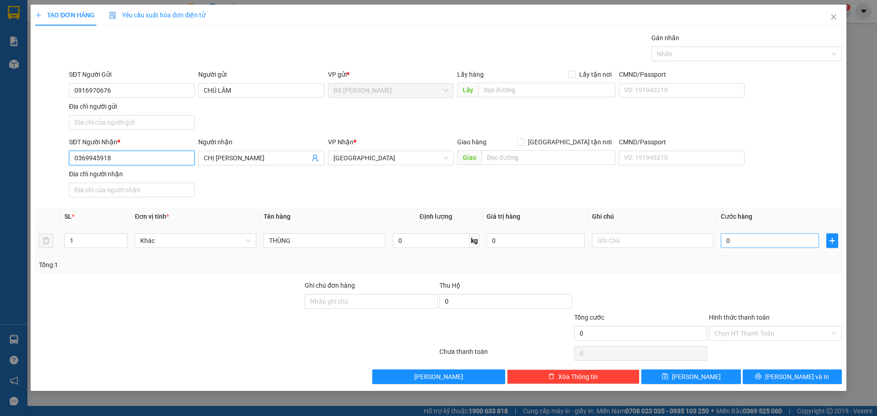 The height and width of the screenshot is (416, 877). What do you see at coordinates (132, 74) in the screenshot?
I see `div: SĐT Người Gửi` at bounding box center [132, 74].